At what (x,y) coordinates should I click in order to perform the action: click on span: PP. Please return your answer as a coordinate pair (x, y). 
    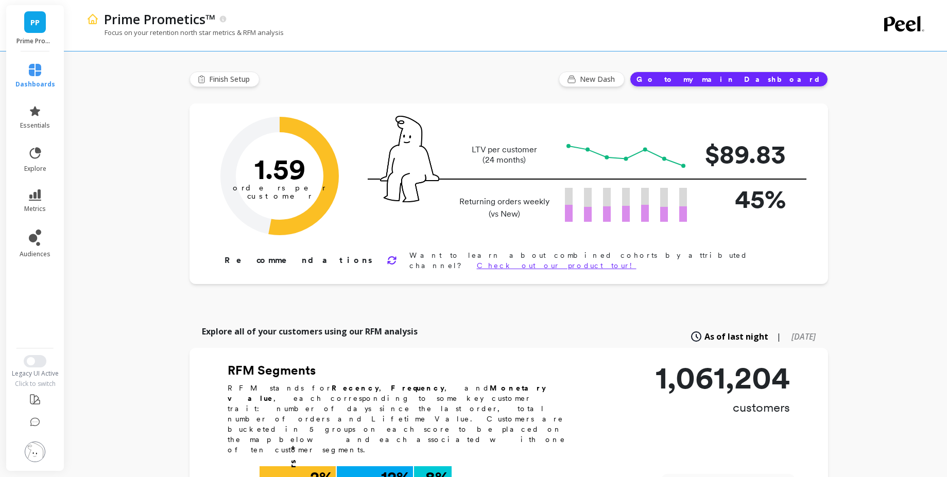
    Looking at the image, I should click on (35, 22).